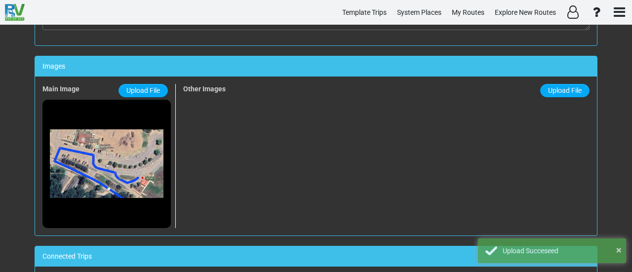  Describe the element at coordinates (316, 66) in the screenshot. I see `div: Images` at that location.